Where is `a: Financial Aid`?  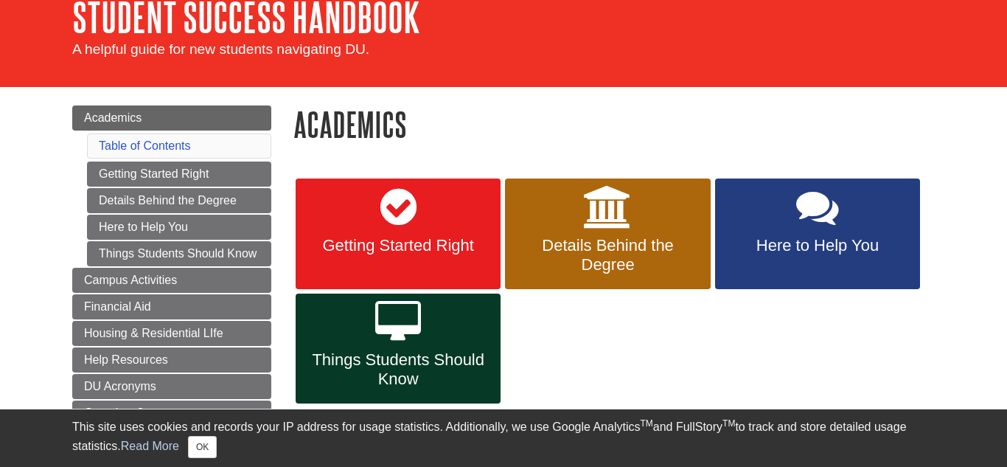 a: Financial Aid is located at coordinates (172, 307).